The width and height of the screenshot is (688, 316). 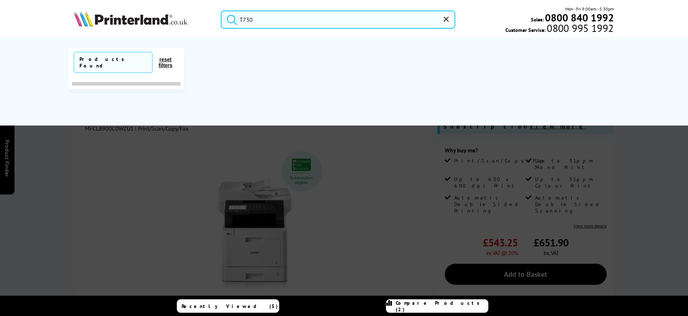 I want to click on img: Printerland Logo, so click(x=131, y=19).